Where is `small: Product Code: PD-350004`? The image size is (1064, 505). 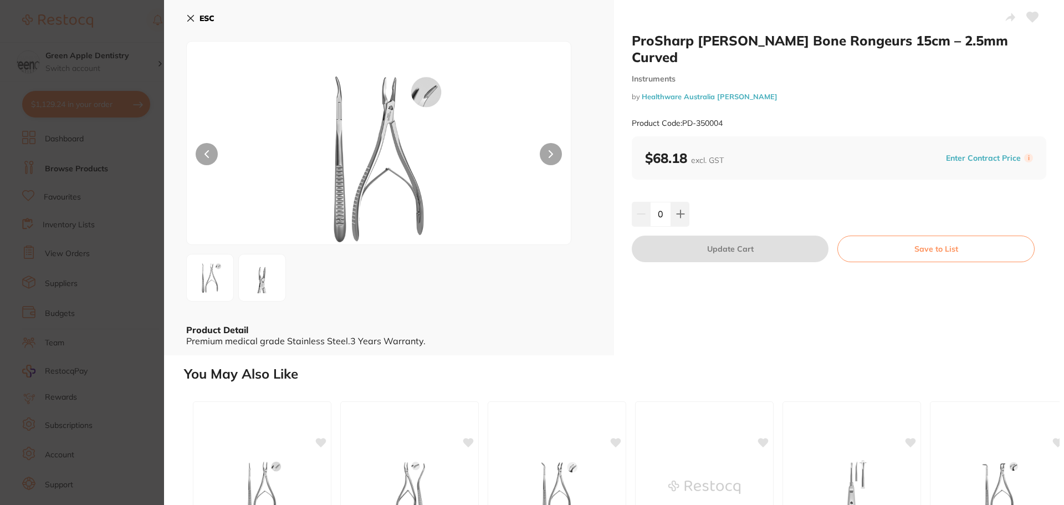 small: Product Code: PD-350004 is located at coordinates (677, 123).